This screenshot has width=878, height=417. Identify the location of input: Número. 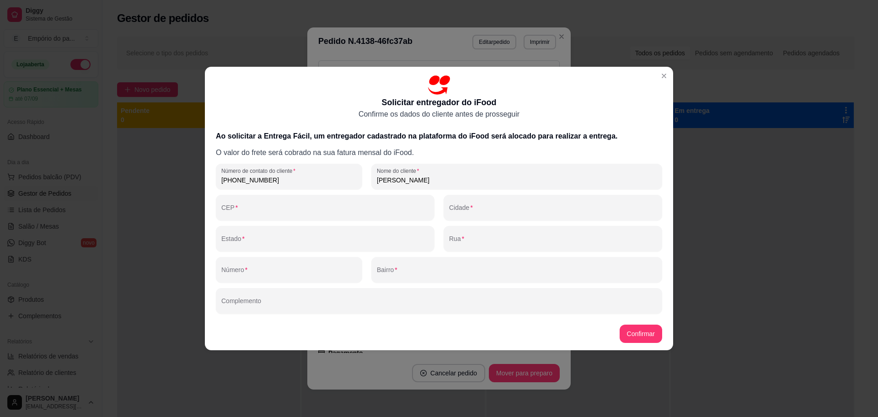
(289, 274).